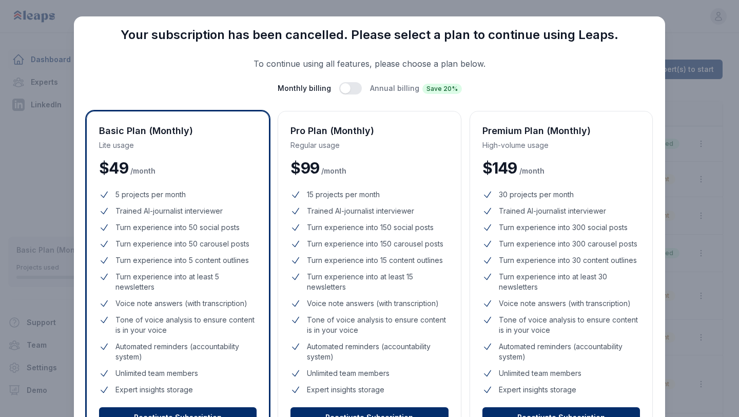 The width and height of the screenshot is (739, 417). Describe the element at coordinates (182, 244) in the screenshot. I see `span: Turn experience into 50 carousel posts` at that location.